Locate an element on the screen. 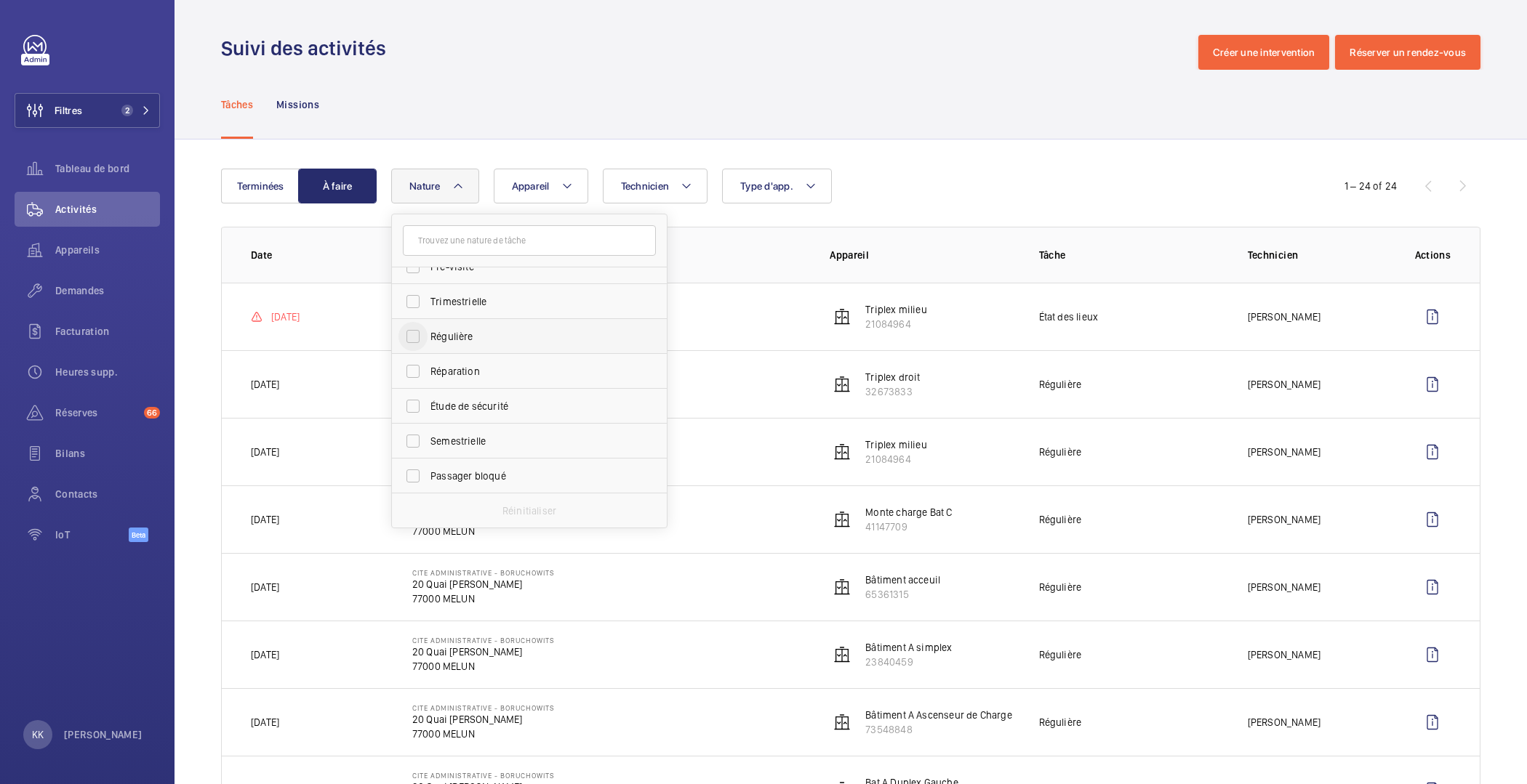 This screenshot has height=784, width=1527. span: Régulière is located at coordinates (530, 337).